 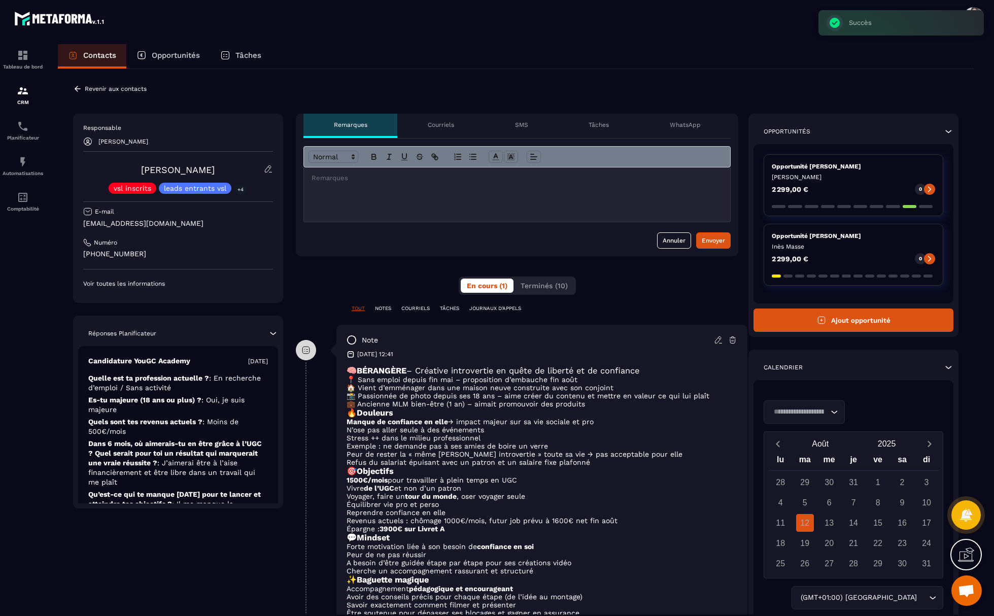 What do you see at coordinates (383, 308) in the screenshot?
I see `p: NOTES` at bounding box center [383, 308].